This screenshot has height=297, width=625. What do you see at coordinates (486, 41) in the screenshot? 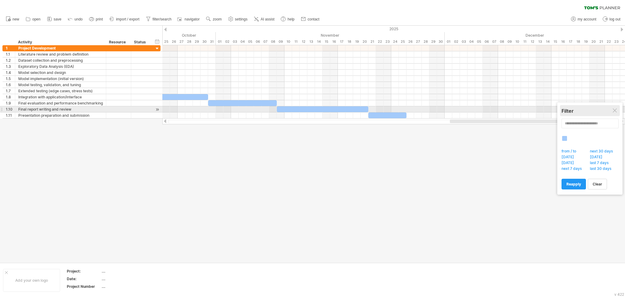
I see `div: Saturday, 6 December 2025` at bounding box center [486, 41].